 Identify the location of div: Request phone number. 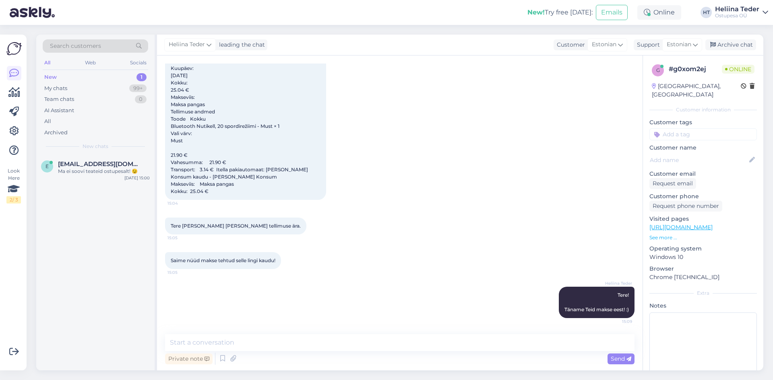
(686, 206).